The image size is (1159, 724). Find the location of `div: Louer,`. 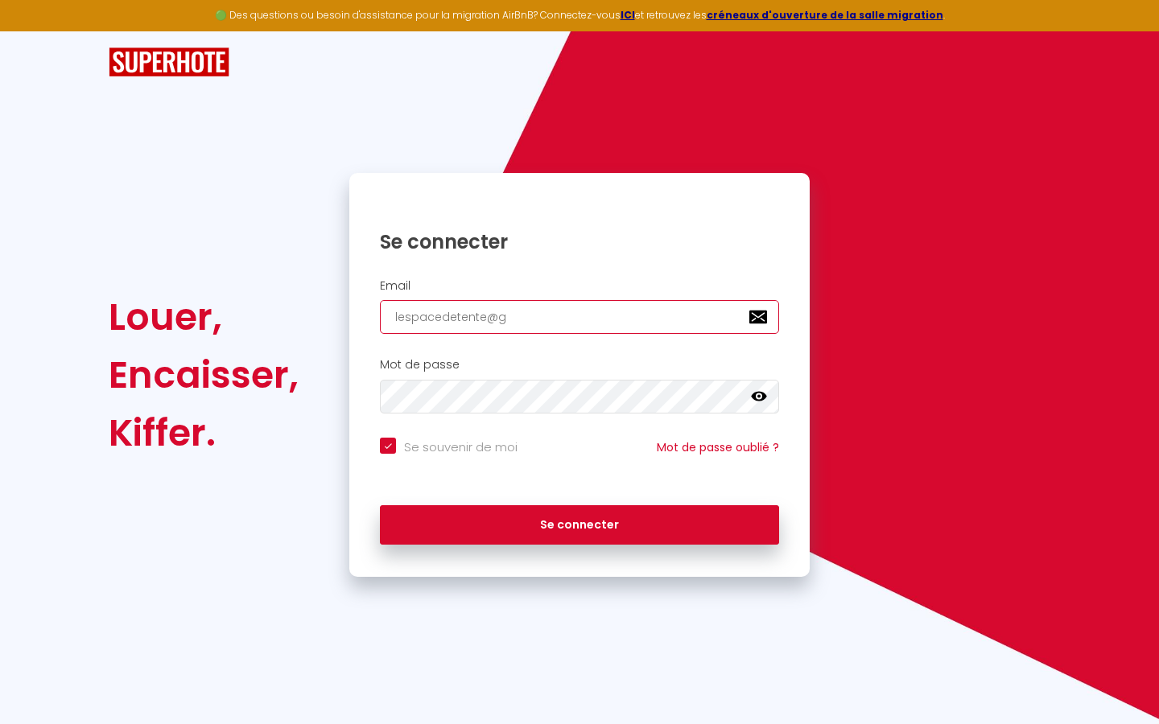

div: Louer, is located at coordinates (204, 317).